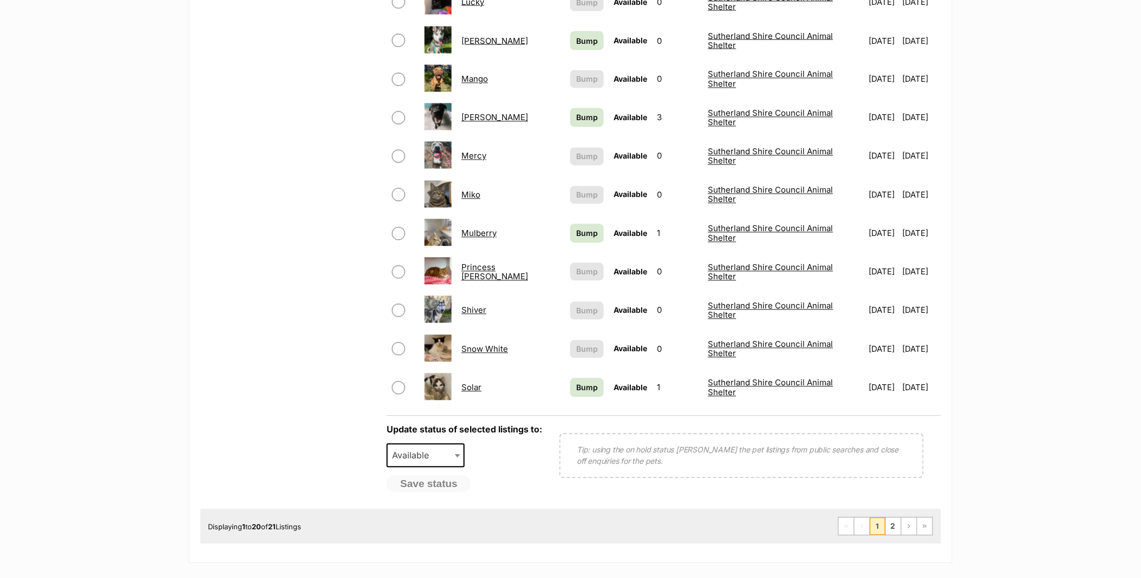  I want to click on a: Next page, so click(909, 527).